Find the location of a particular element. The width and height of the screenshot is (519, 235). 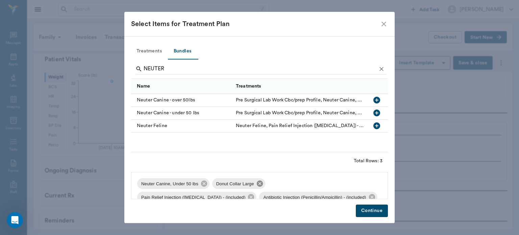

div: Search is located at coordinates (261, 70).